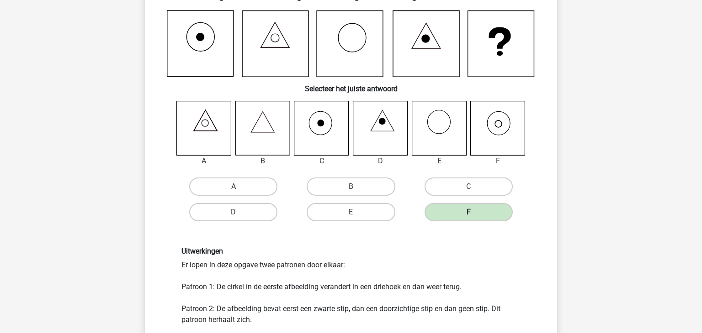 This screenshot has width=702, height=333. What do you see at coordinates (233, 212) in the screenshot?
I see `label: D` at bounding box center [233, 212].